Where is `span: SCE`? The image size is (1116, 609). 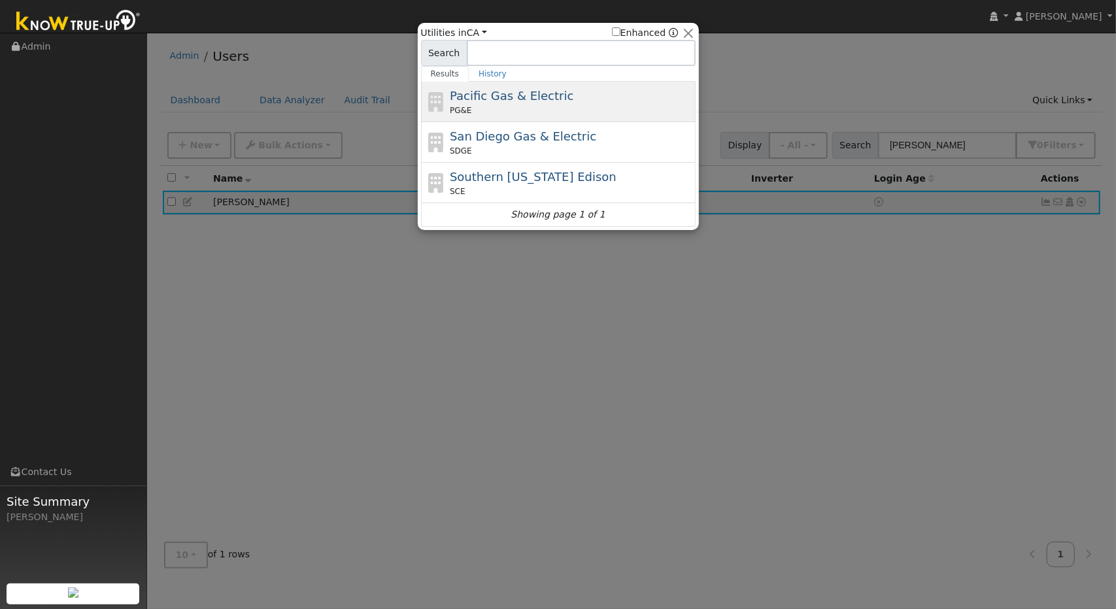 span: SCE is located at coordinates (458, 192).